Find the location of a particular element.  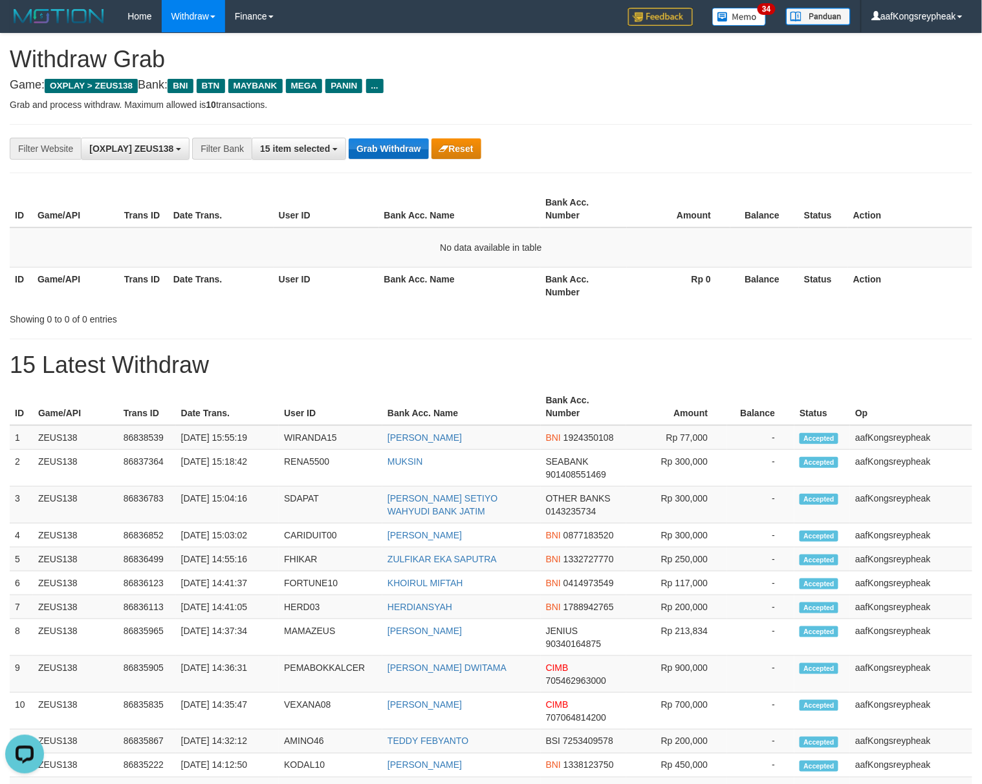

h1: 15 Latest Withdraw is located at coordinates (491, 365).